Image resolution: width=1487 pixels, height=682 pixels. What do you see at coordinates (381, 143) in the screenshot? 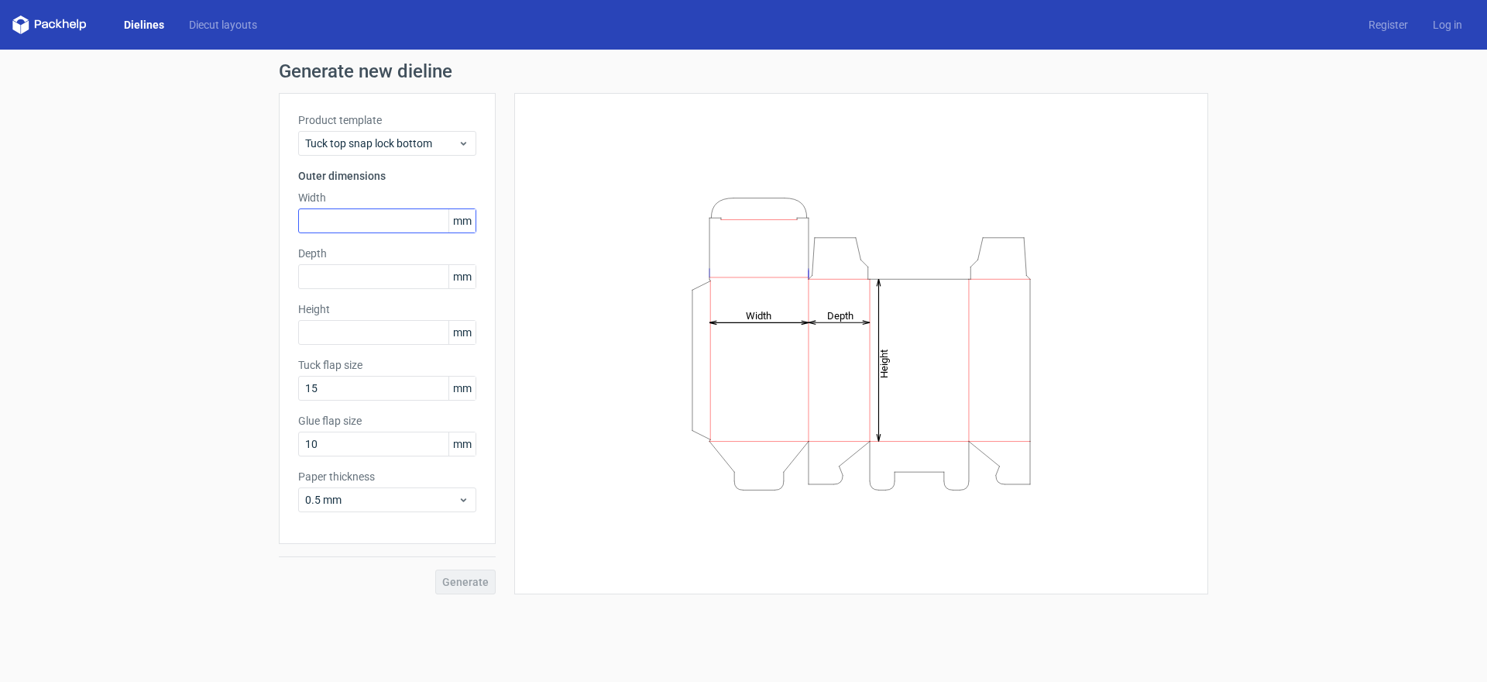
I see `span: Tuck top snap lock bottom` at bounding box center [381, 143].